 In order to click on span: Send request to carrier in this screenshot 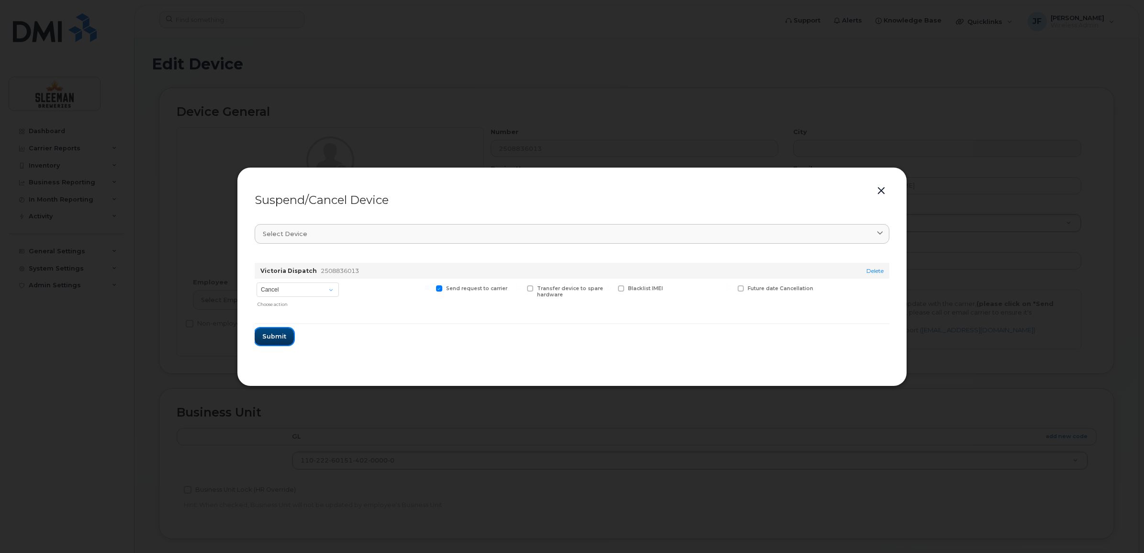, I will do `click(477, 288)`.